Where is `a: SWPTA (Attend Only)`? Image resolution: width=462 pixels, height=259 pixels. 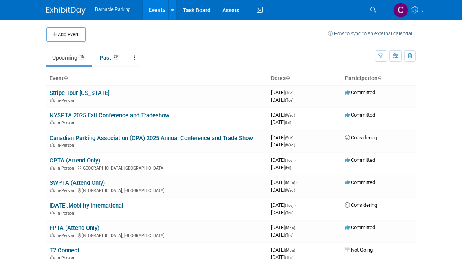
a: SWPTA (Attend Only) is located at coordinates (77, 183).